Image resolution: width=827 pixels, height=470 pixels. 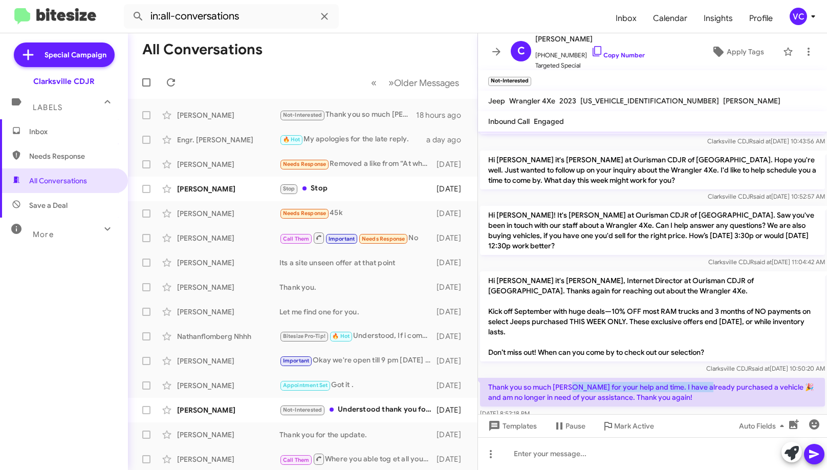 I want to click on button: Auto Fields, so click(x=764, y=426).